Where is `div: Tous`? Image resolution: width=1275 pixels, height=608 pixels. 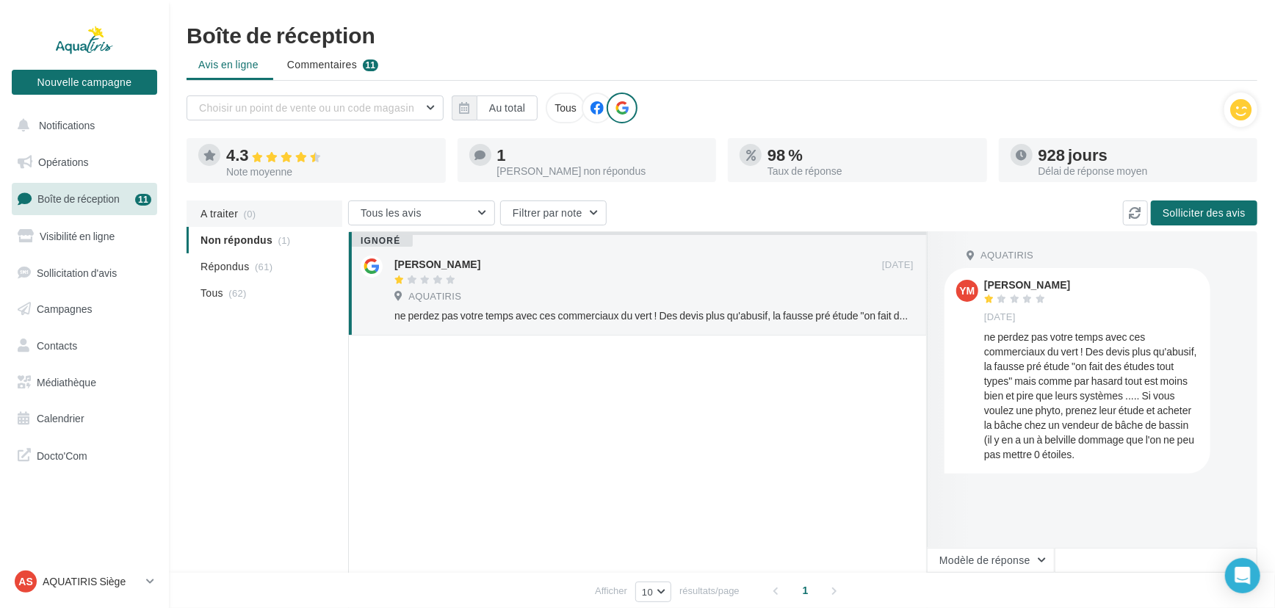 div: Tous is located at coordinates (565, 108).